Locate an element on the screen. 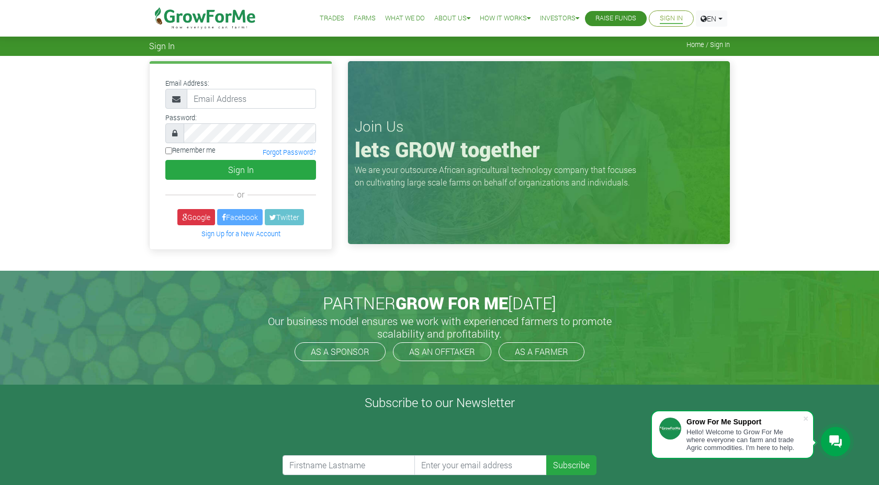  div: Hello! Welcome to Grow For Me where everyone can farm and trade Agric commodities. I'm here to help. is located at coordinates (744, 440).